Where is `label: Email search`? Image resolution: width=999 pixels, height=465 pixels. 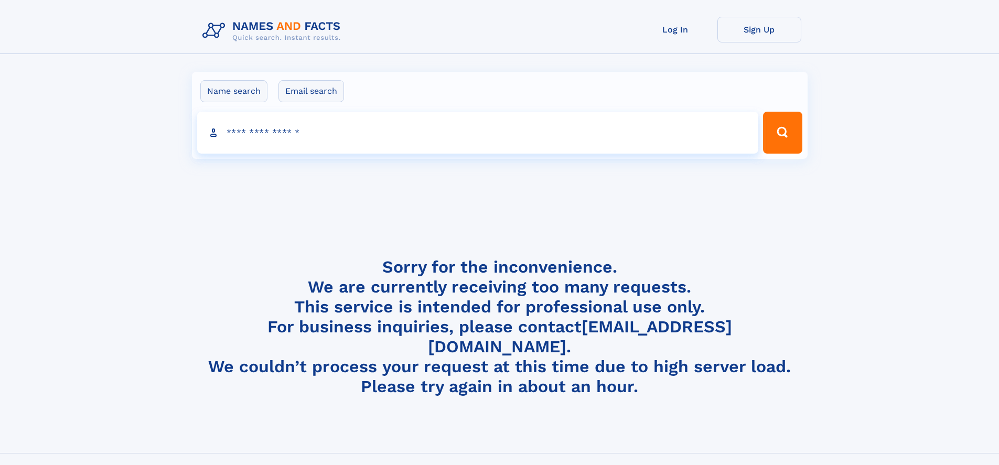 label: Email search is located at coordinates (311, 91).